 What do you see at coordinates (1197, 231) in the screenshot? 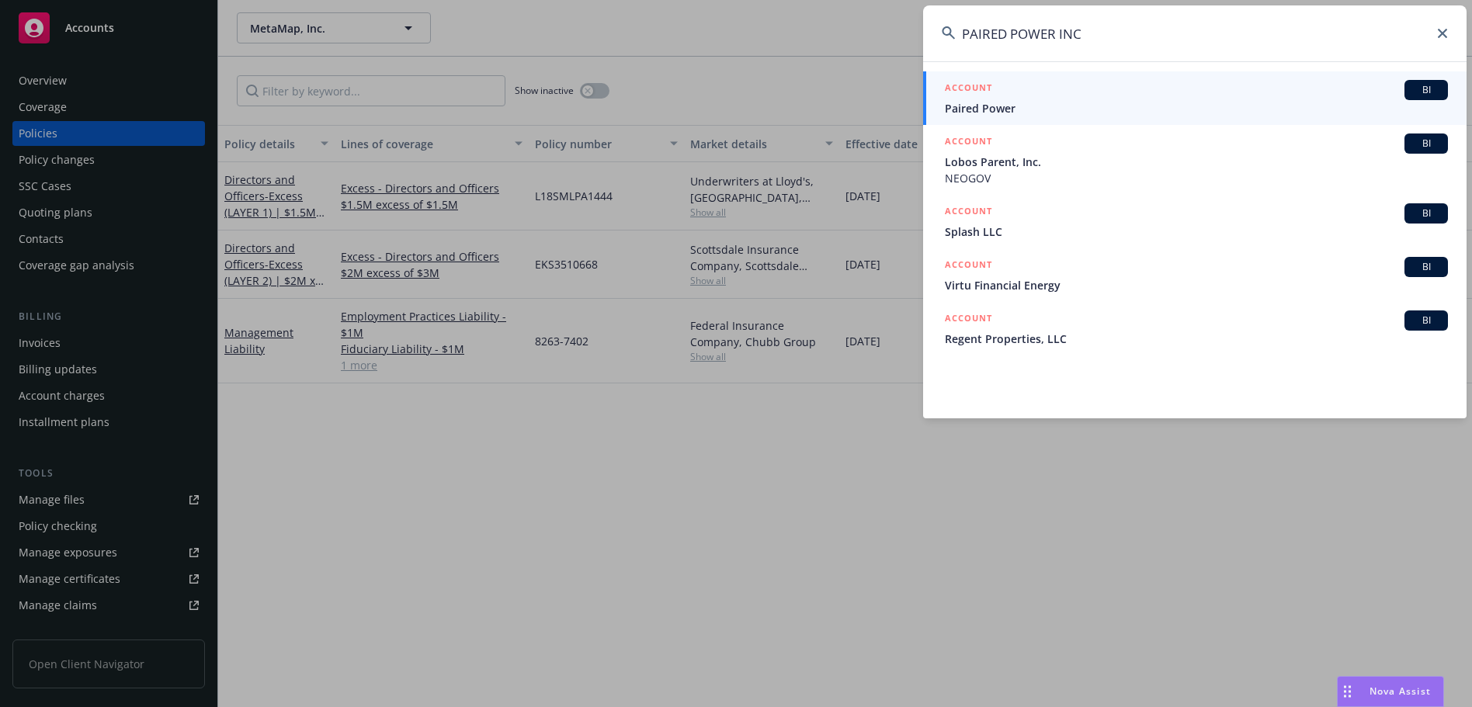
I see `span: Splash LLC` at bounding box center [1197, 231].